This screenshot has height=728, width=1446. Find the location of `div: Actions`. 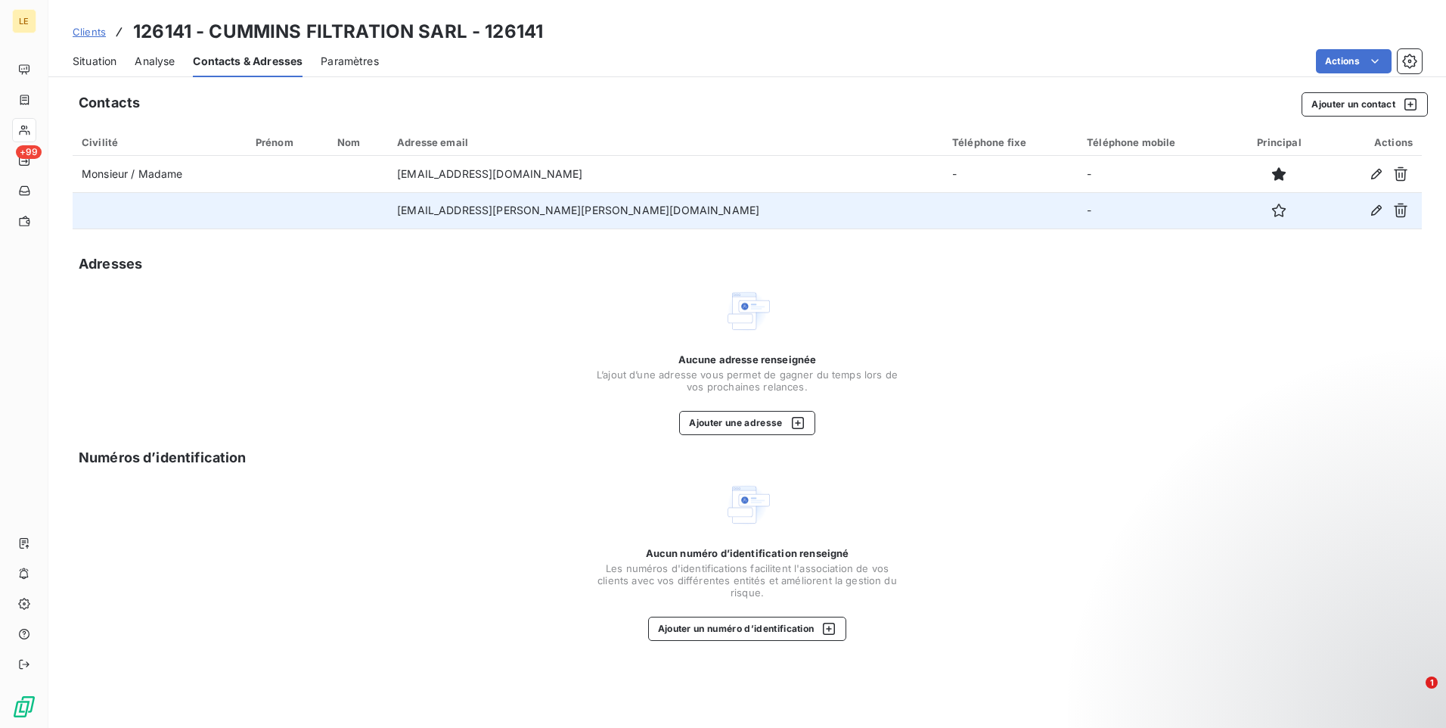

div: Actions is located at coordinates (1374, 142).